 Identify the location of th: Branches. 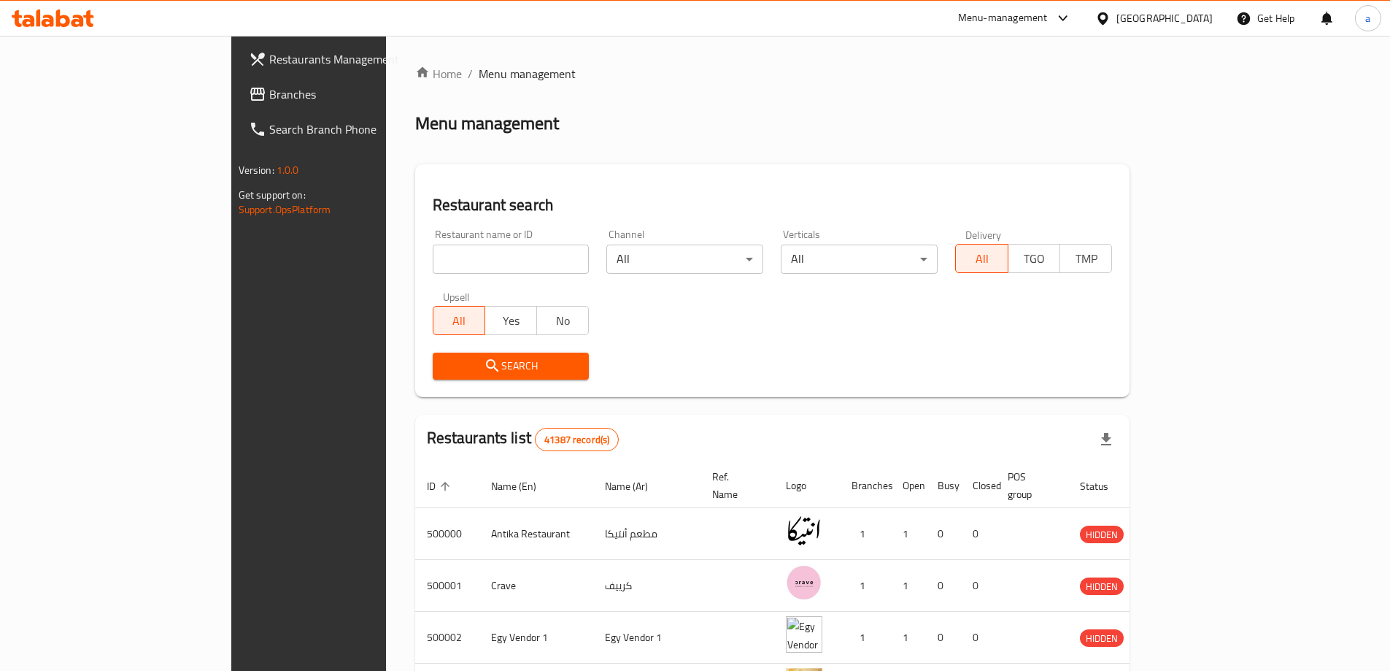
(866, 485).